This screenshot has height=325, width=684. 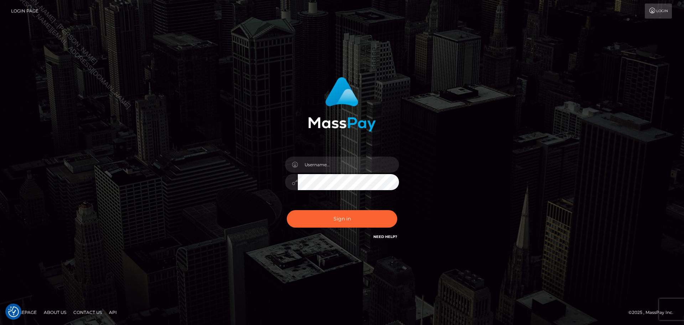 I want to click on a: Contact Us, so click(x=88, y=312).